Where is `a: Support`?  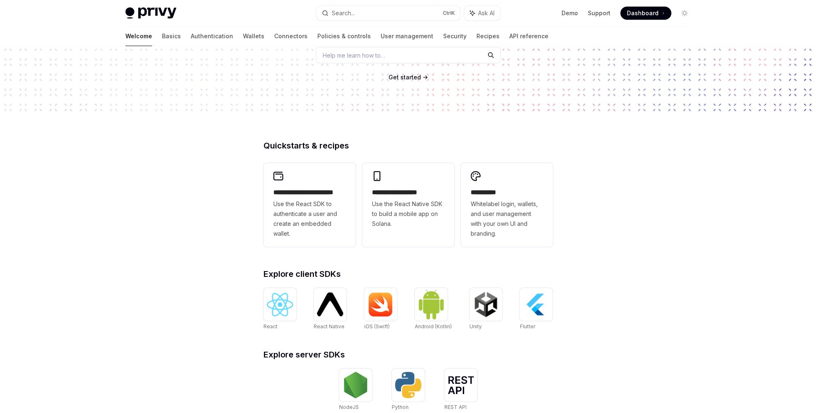
a: Support is located at coordinates (599, 13).